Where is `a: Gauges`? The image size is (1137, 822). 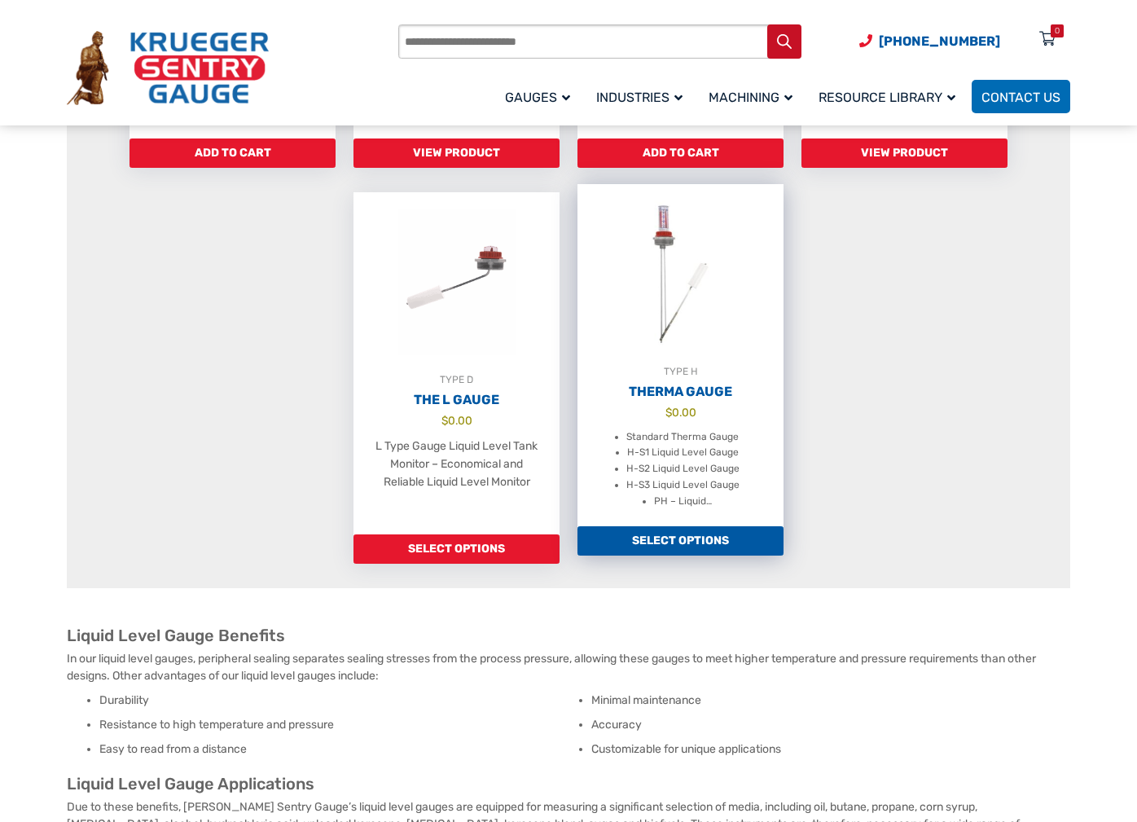 a: Gauges is located at coordinates (541, 96).